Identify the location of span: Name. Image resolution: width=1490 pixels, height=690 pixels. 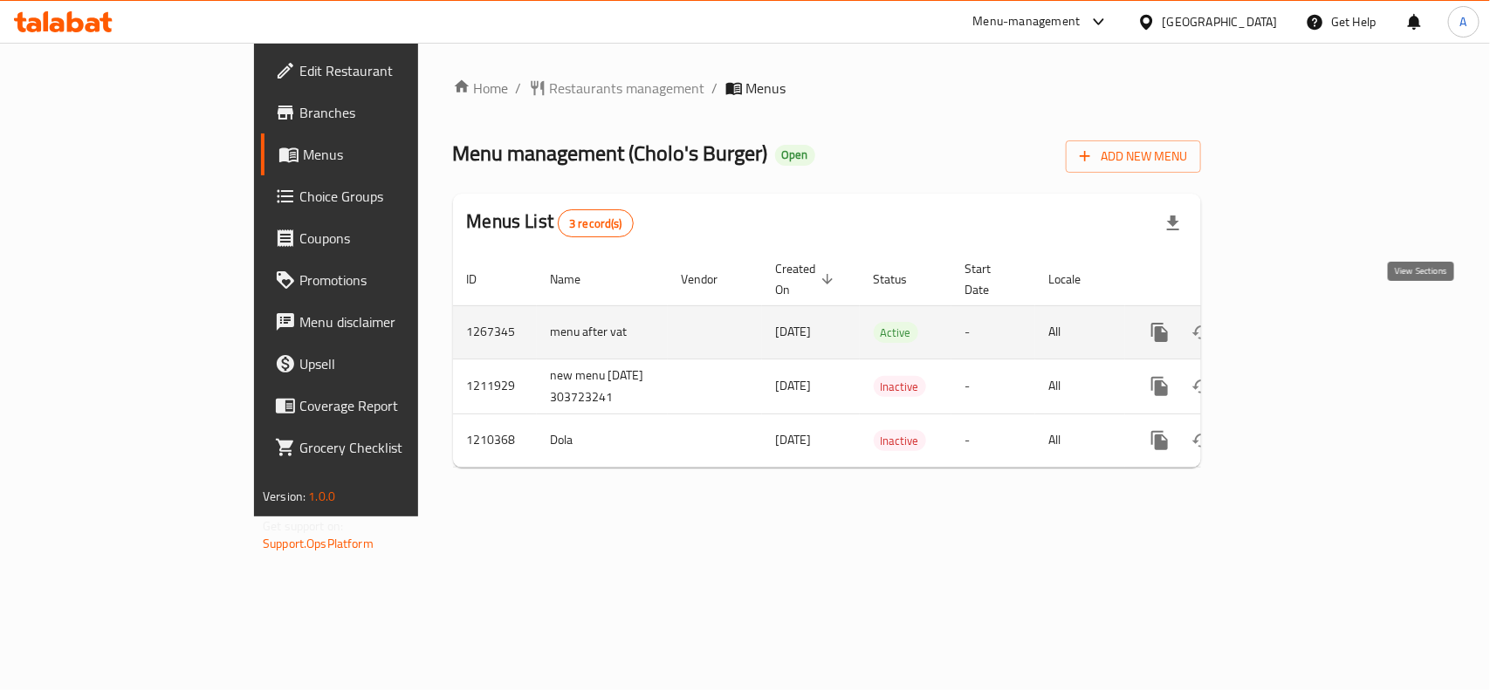
(577, 279).